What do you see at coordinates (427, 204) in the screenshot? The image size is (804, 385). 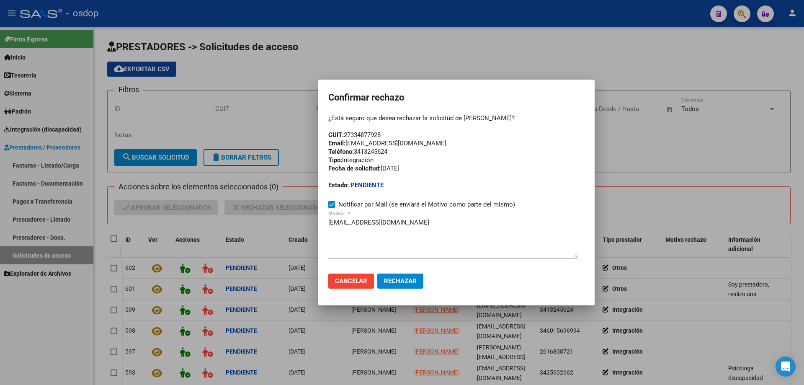 I see `span: Notificar por Mail (se enviará el Motivo como parte del mismo)` at bounding box center [427, 204].